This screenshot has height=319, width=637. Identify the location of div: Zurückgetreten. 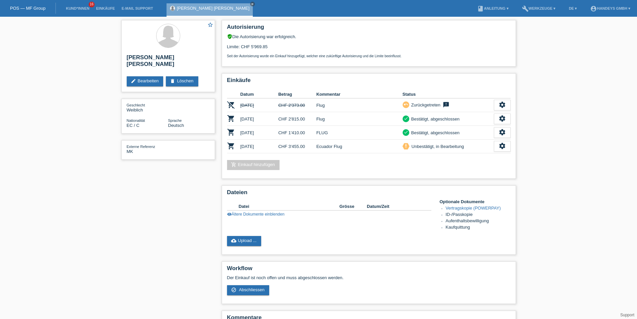
(425, 105).